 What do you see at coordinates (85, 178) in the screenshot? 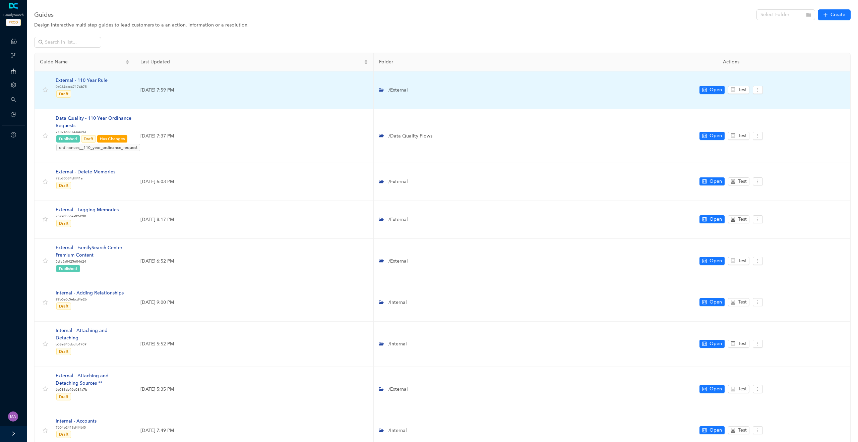
I see `p: 72b30534dfff41af` at bounding box center [85, 178].